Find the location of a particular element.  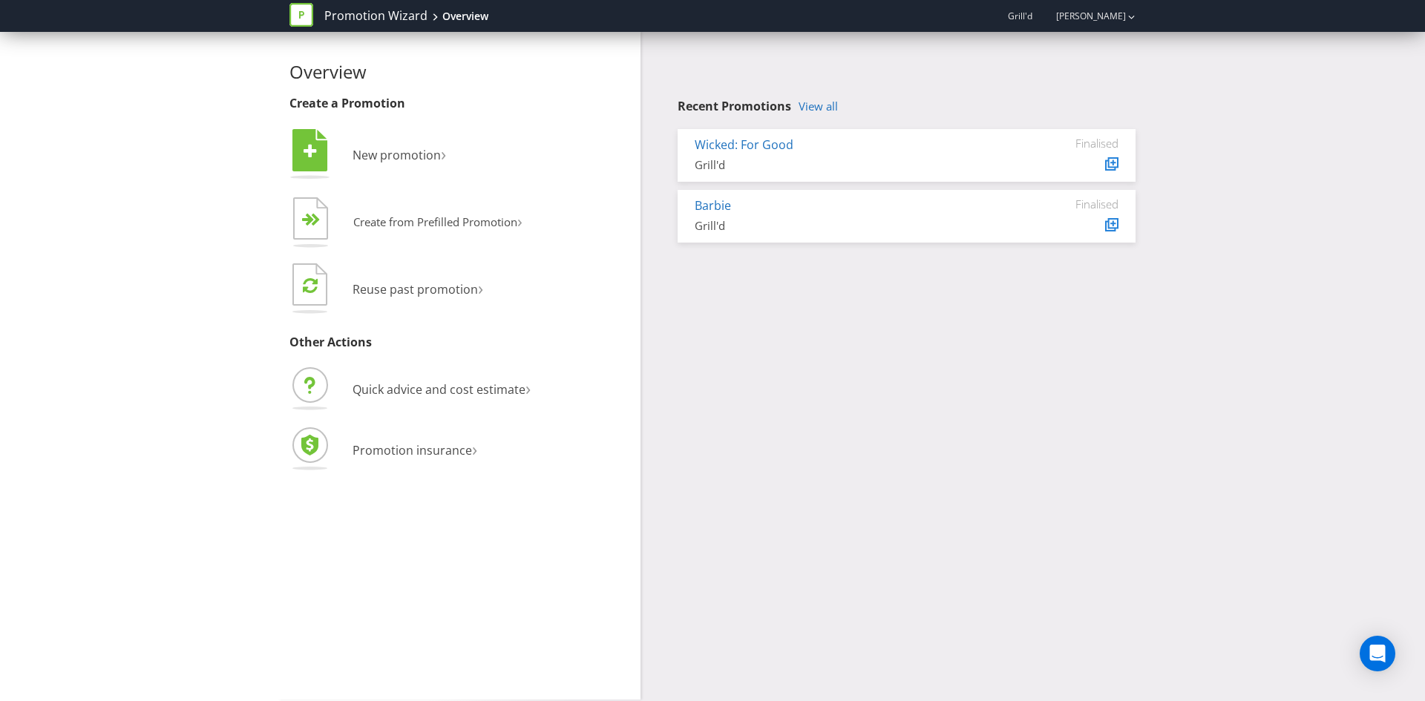

a: Quick advice and cost estimate› is located at coordinates (410, 390).